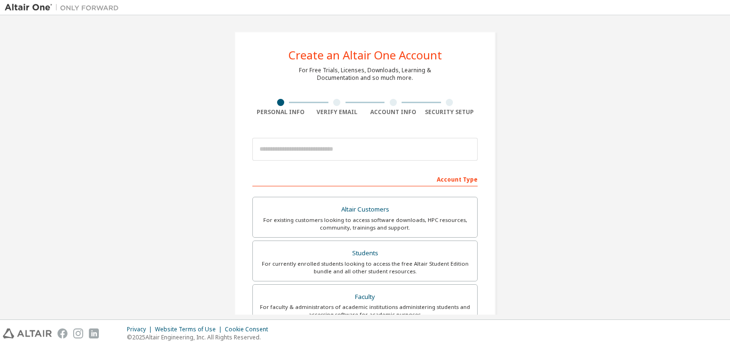  What do you see at coordinates (200, 337) in the screenshot?
I see `p: © 2025 Altair Engineering, Inc. All Rights Reserved.` at bounding box center [200, 337].